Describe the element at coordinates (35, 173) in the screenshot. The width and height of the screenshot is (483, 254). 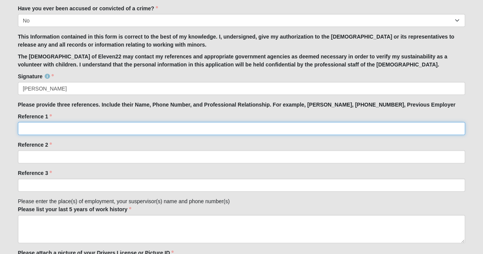
I see `label: Reference 3` at that location.